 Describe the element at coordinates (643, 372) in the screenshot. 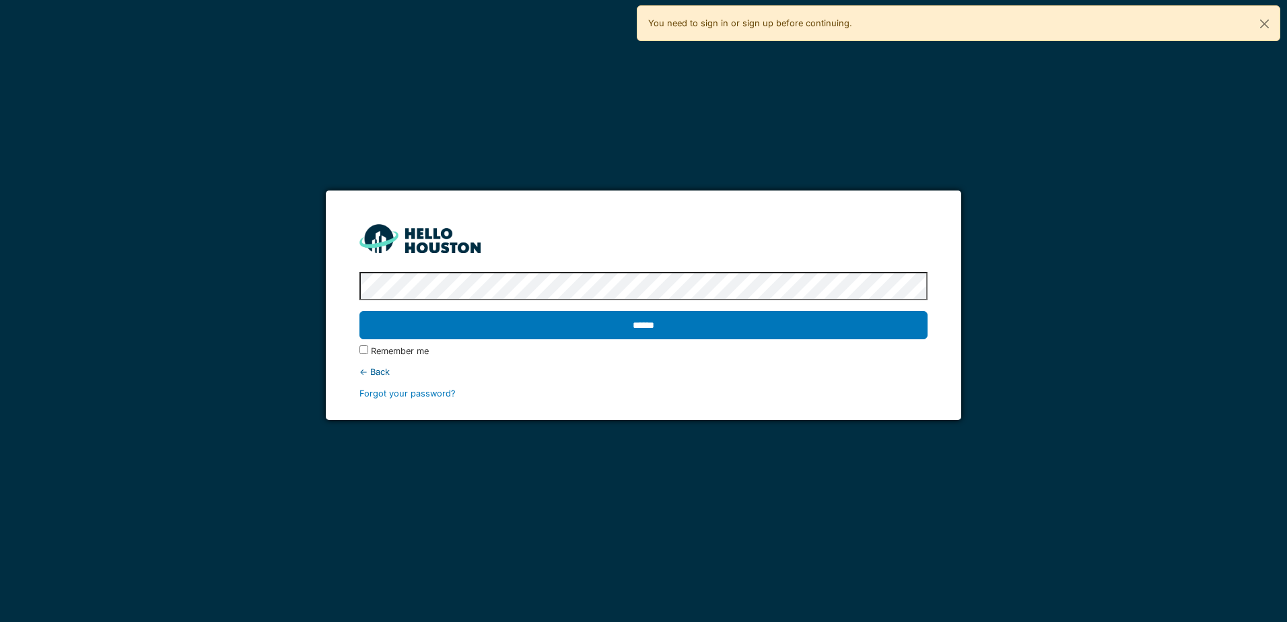

I see `div: ← Back` at that location.